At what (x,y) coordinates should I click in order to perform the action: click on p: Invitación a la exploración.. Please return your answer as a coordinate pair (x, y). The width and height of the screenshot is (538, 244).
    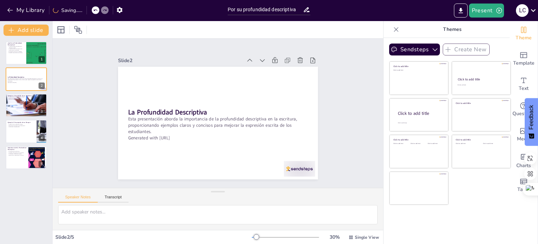
    Looking at the image, I should click on (21, 127).